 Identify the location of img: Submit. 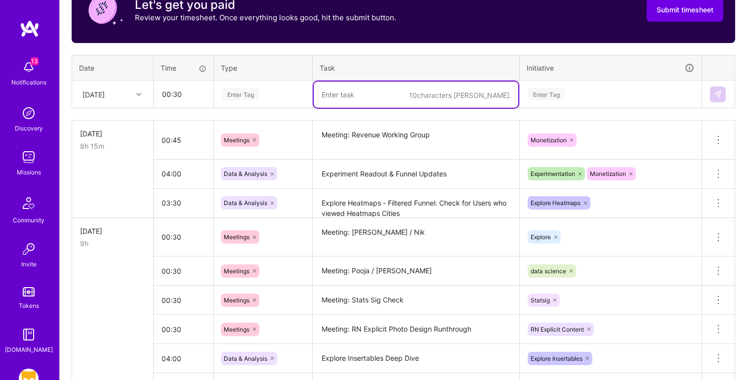
(718, 94).